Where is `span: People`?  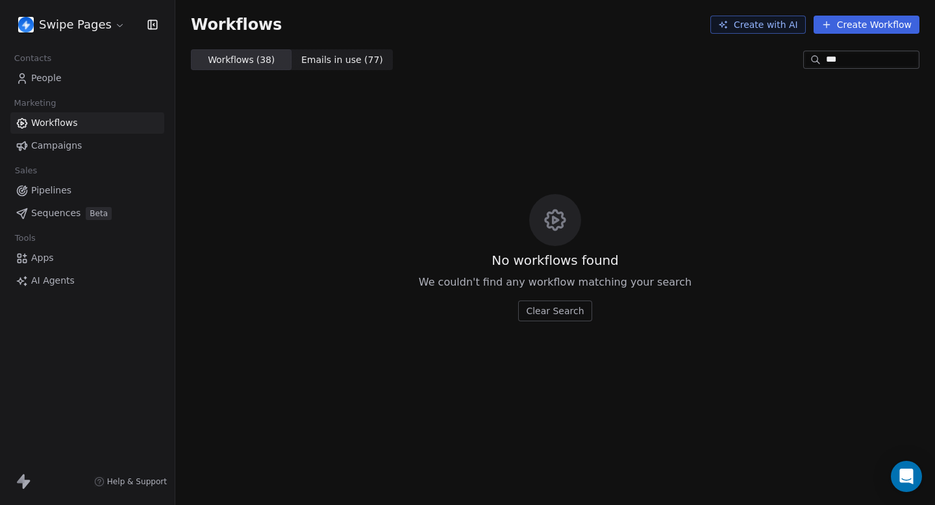 span: People is located at coordinates (46, 78).